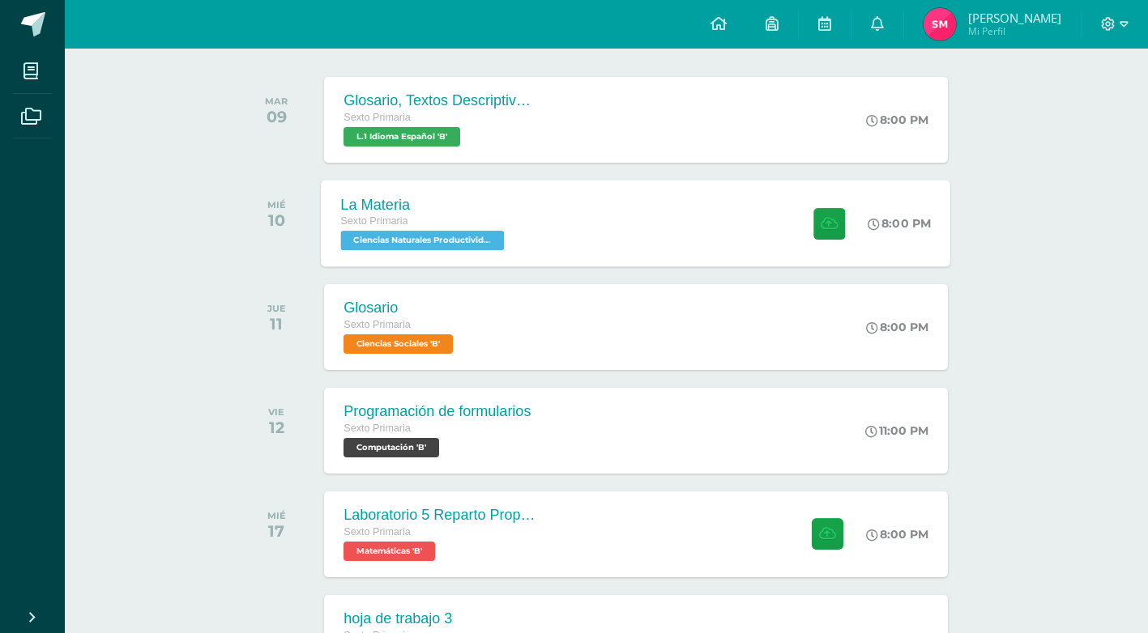  What do you see at coordinates (441, 100) in the screenshot?
I see `div: Glosario, Textos Descriptivos y Verbos: Echar y Aplicar` at bounding box center [441, 100].